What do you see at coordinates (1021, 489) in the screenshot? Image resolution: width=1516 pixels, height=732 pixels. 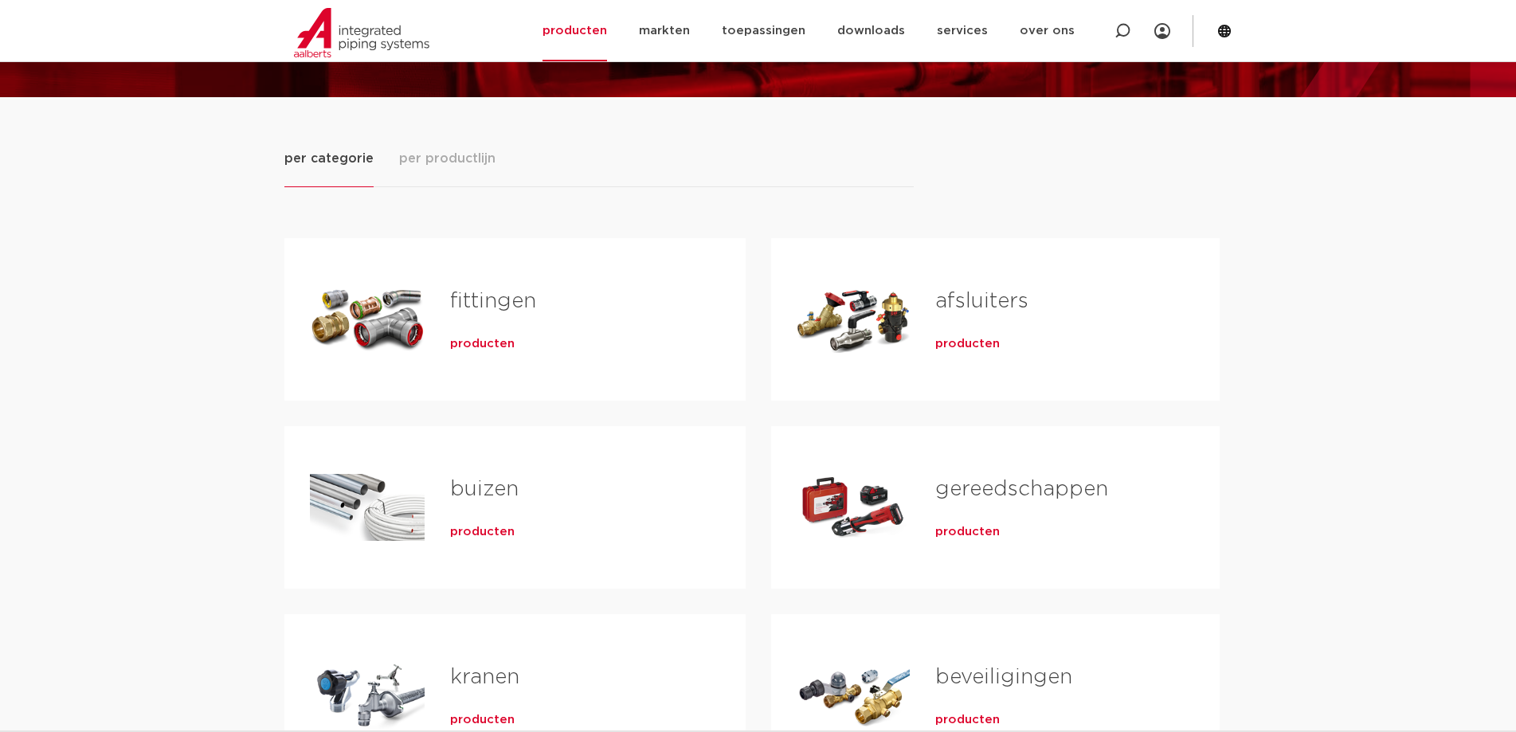 I see `a: gereedschappen` at bounding box center [1021, 489].